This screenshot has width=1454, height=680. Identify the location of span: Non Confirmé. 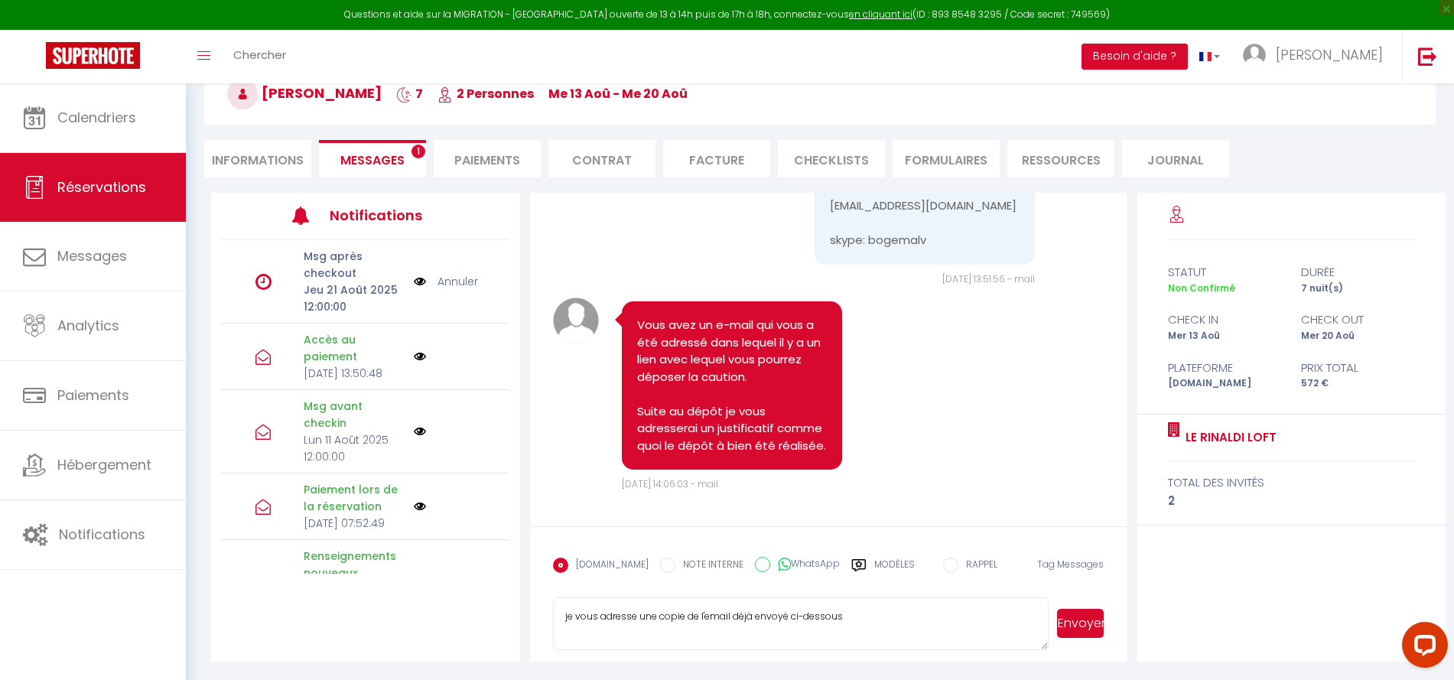
(1201, 288).